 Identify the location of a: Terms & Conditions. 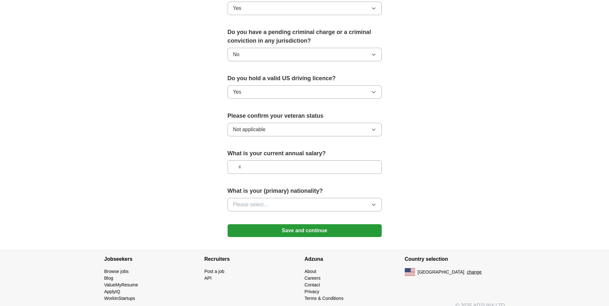
(324, 299).